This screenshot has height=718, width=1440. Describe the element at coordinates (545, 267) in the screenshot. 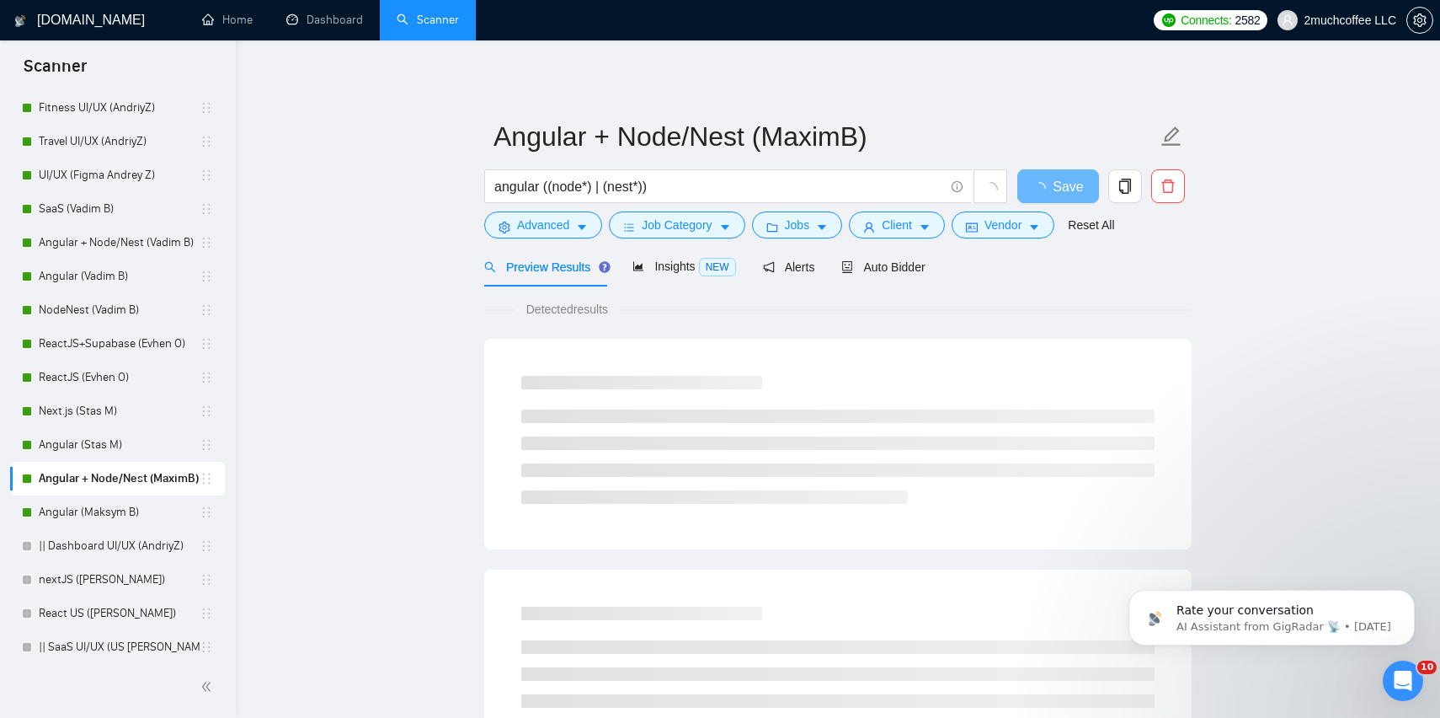

I see `span: Preview Results` at that location.